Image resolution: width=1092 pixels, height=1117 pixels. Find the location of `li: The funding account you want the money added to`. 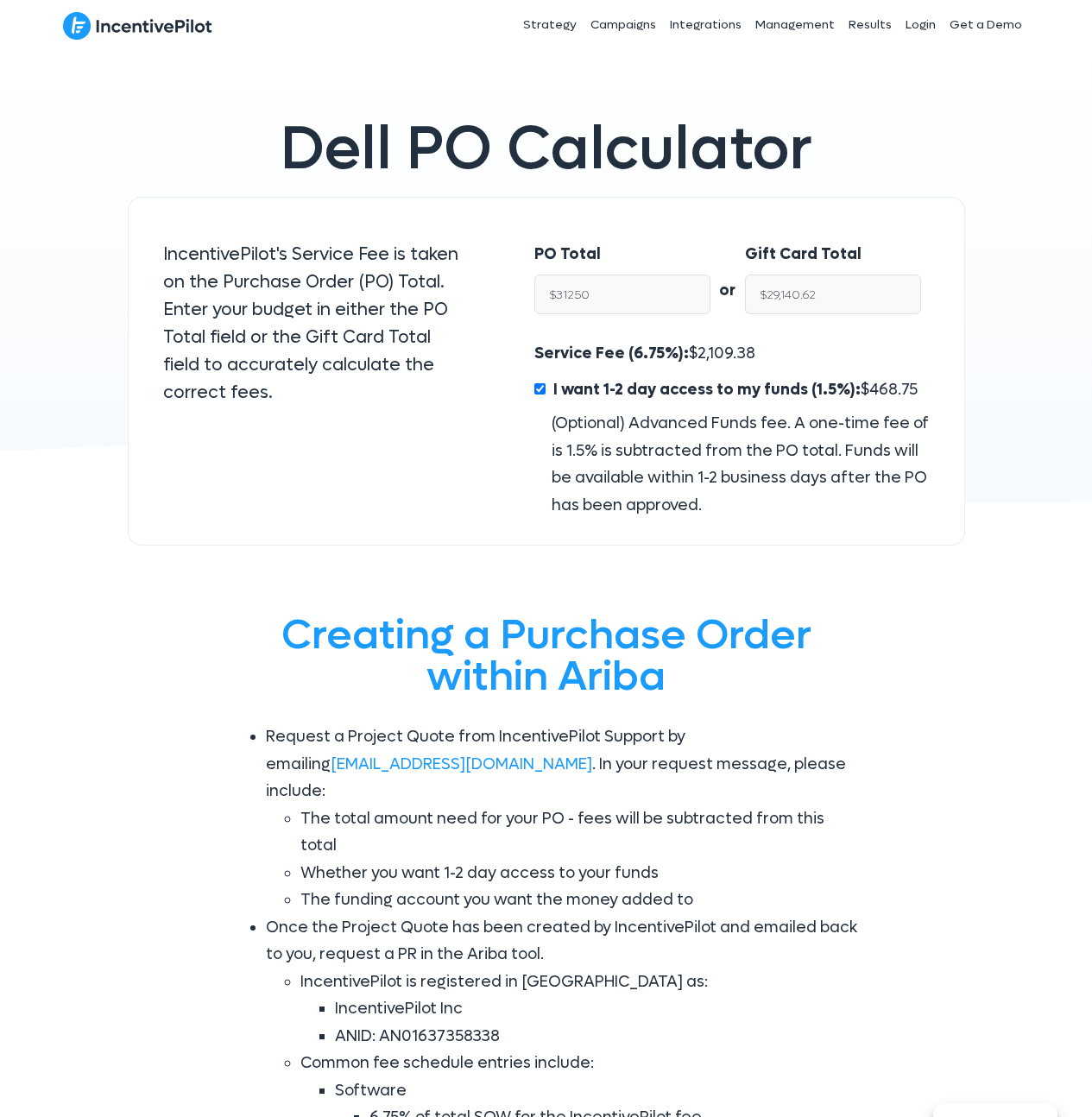

li: The funding account you want the money added to is located at coordinates (581, 900).